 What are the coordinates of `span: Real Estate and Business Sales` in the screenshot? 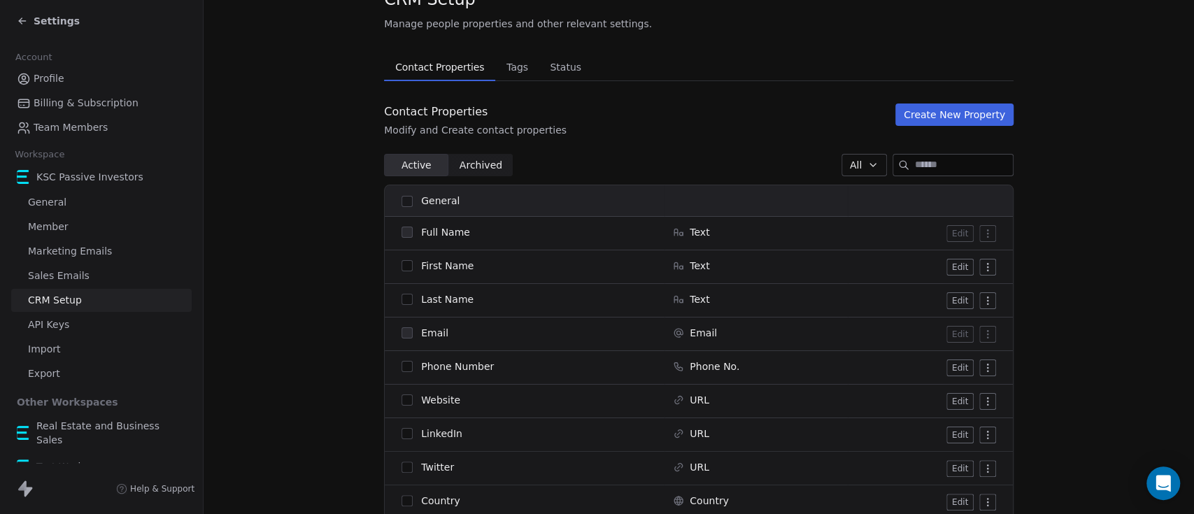 It's located at (111, 433).